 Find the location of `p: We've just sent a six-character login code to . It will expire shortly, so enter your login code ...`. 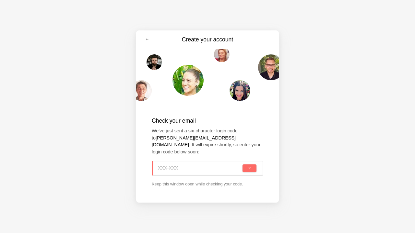

p: We've just sent a six-character login code to . It will expire shortly, so enter your login code ... is located at coordinates (207, 142).